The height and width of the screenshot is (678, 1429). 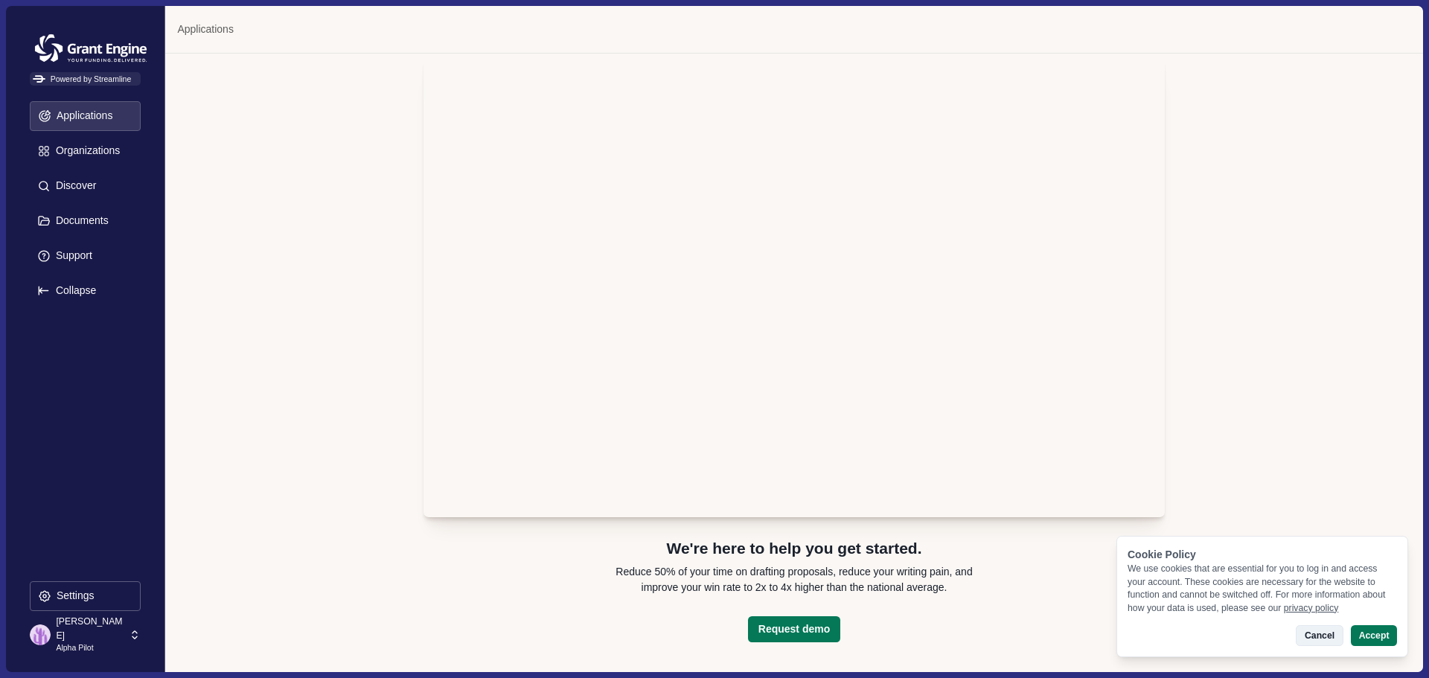 I want to click on a: Discover, so click(x=85, y=186).